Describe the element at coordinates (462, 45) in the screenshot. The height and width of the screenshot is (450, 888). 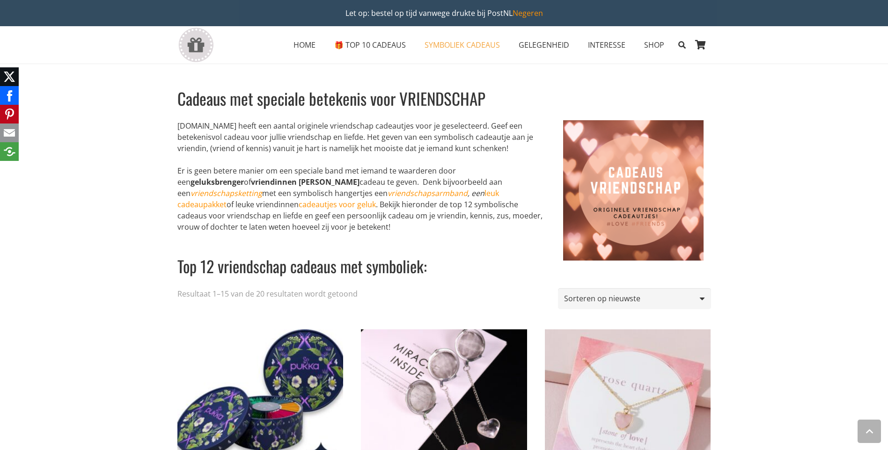
I see `span: SYMBOLIEK CADEAUS` at that location.